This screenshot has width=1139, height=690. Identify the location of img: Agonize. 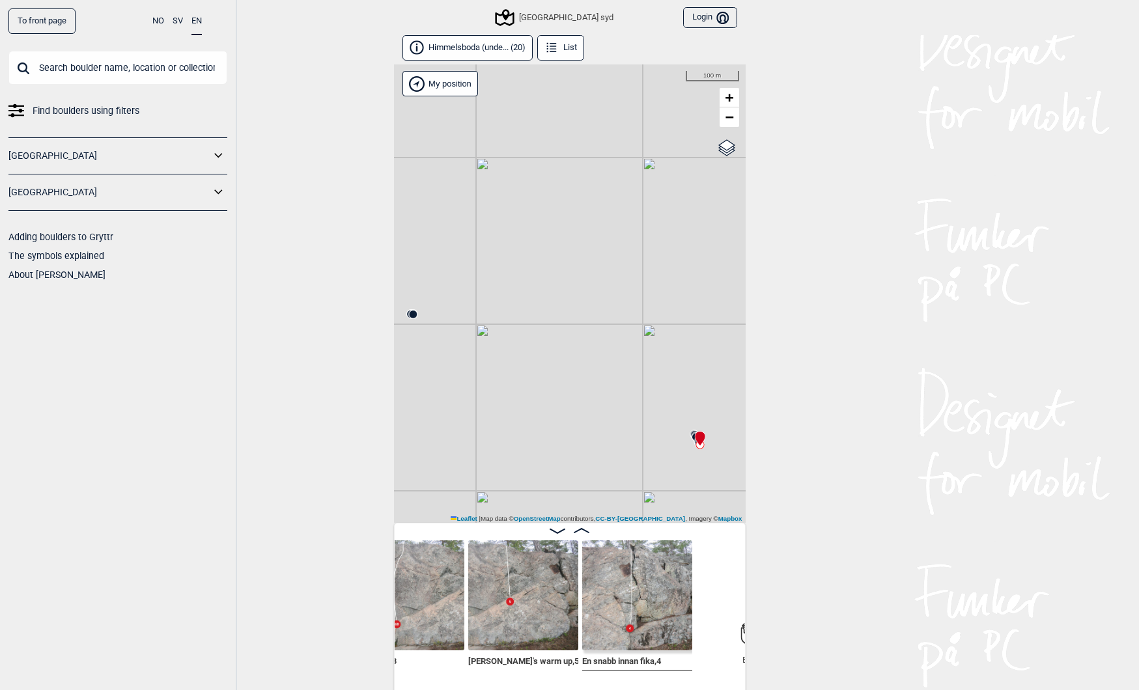
(409, 595).